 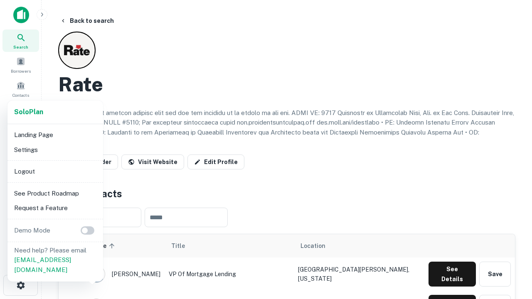 What do you see at coordinates (55, 260) in the screenshot?
I see `p: Need help? Please email` at bounding box center [55, 260].